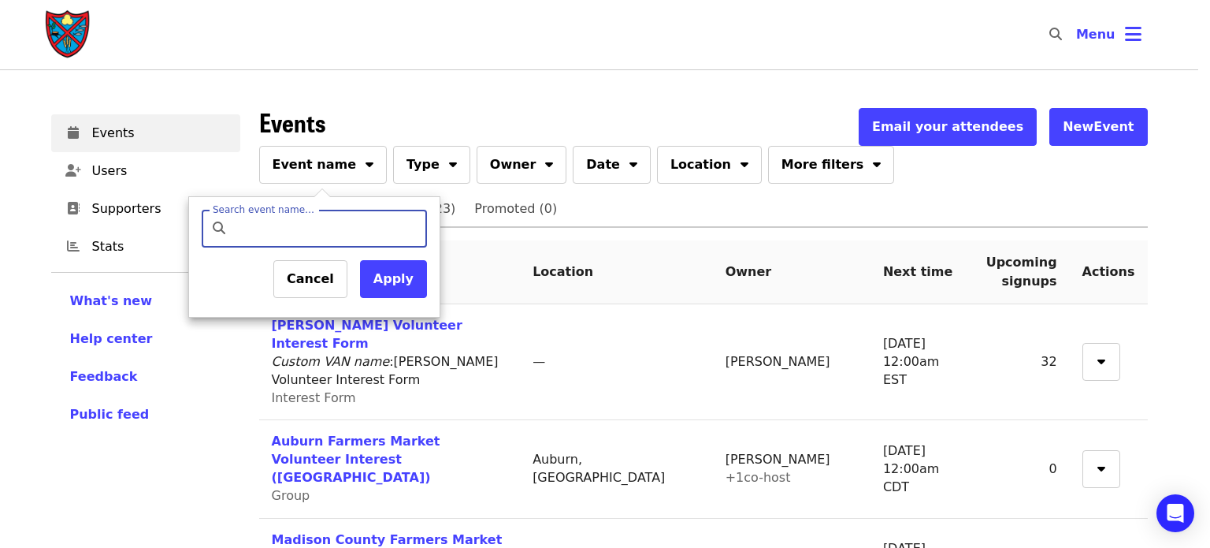 This screenshot has width=1210, height=548. I want to click on button: Cancel, so click(310, 279).